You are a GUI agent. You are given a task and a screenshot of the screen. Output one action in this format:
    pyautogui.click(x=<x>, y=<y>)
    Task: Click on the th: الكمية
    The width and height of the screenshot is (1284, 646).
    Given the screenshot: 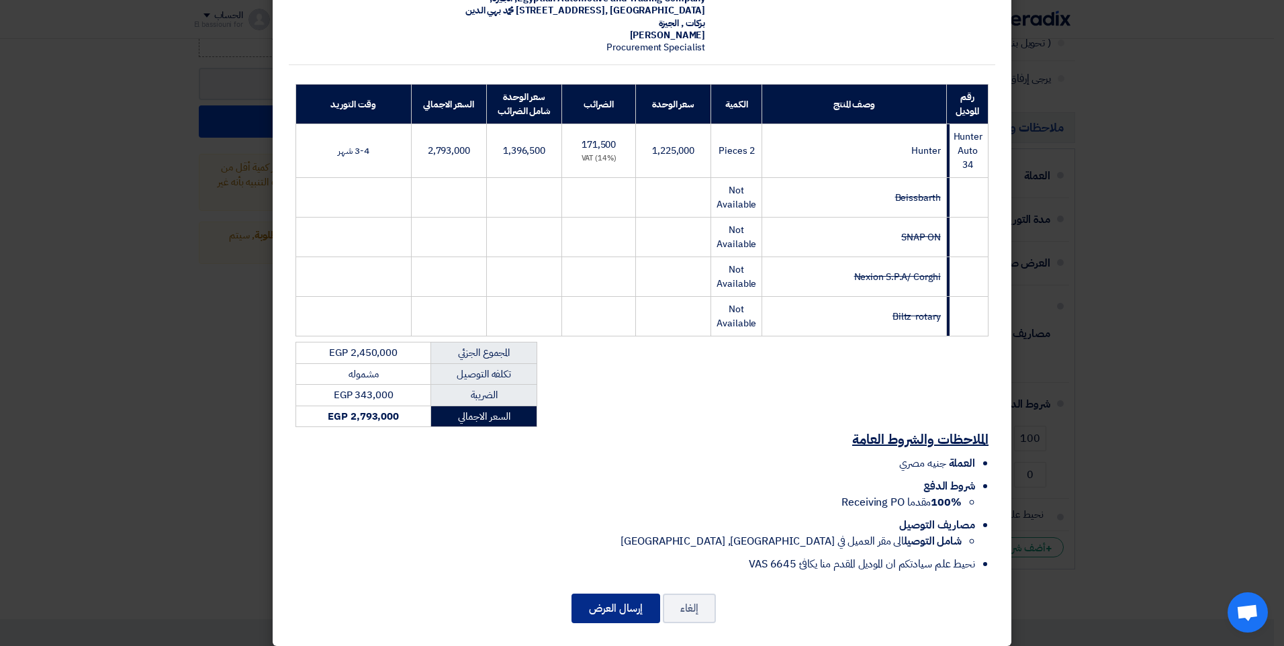 What is the action you would take?
    pyautogui.click(x=737, y=104)
    